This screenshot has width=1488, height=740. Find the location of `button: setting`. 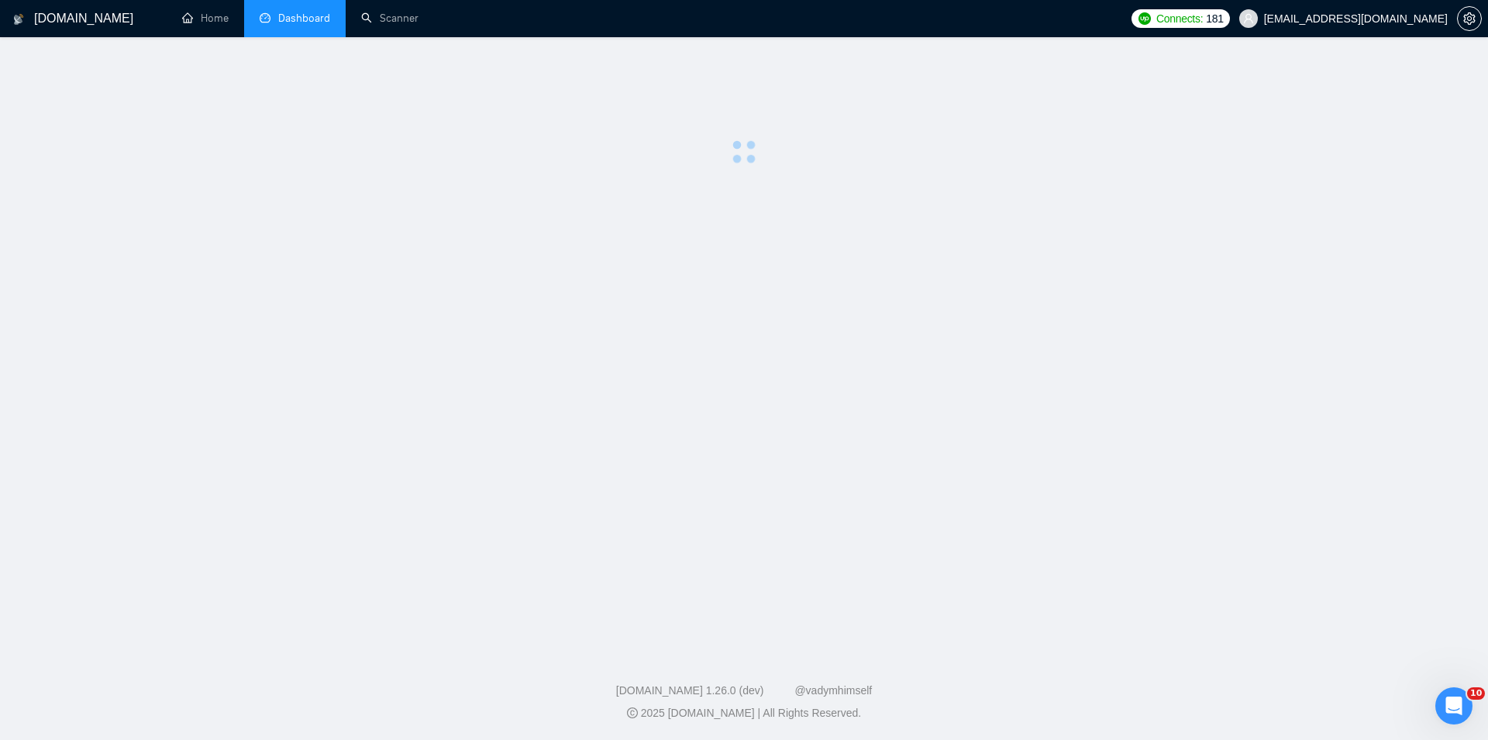

button: setting is located at coordinates (1469, 19).